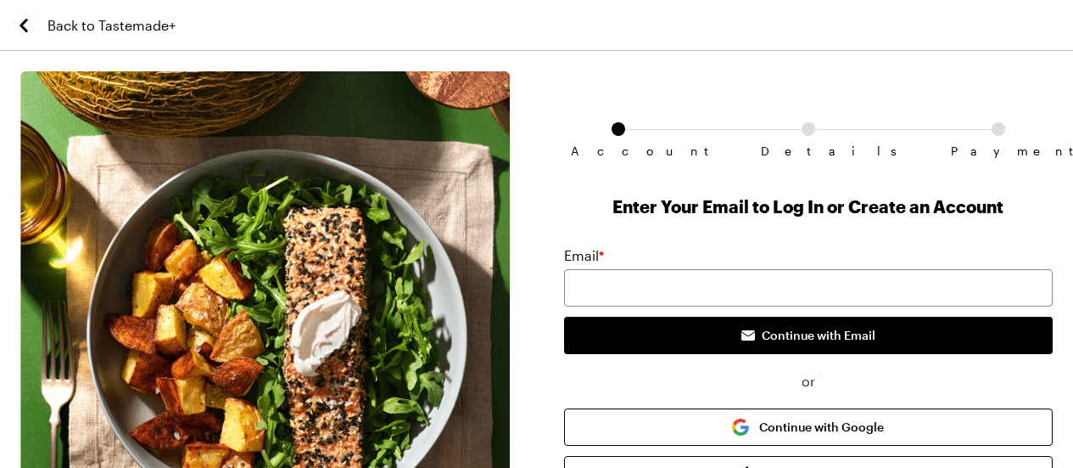 The width and height of the screenshot is (1073, 468). I want to click on button: Continue with Google, so click(809, 427).